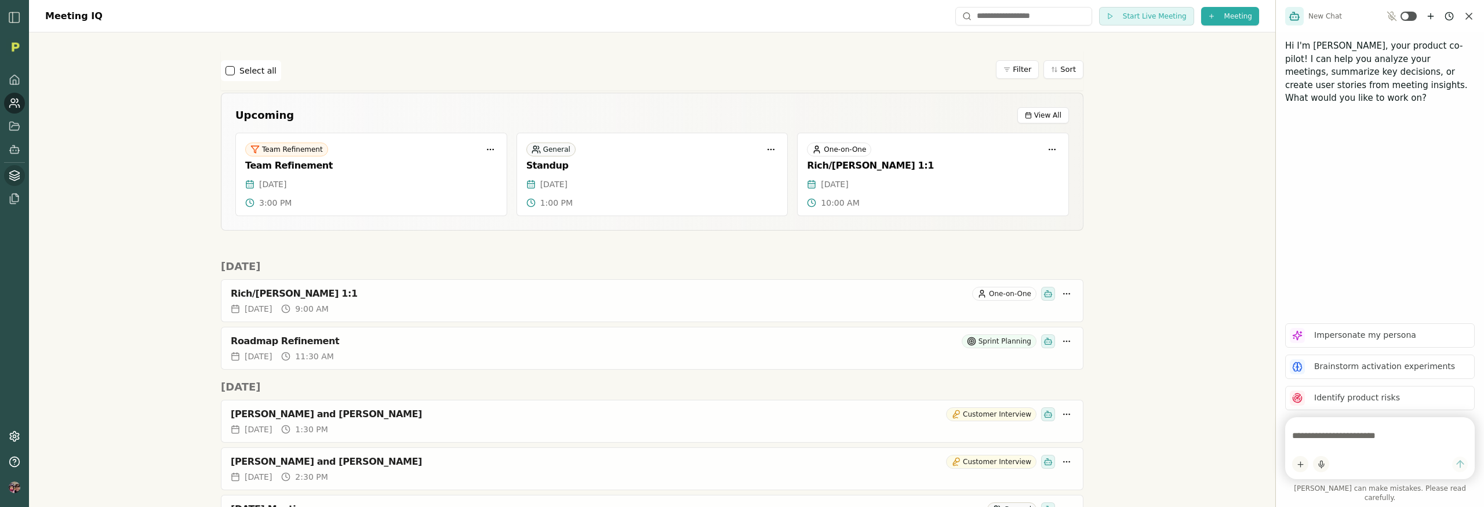 The height and width of the screenshot is (507, 1484). Describe the element at coordinates (1063, 70) in the screenshot. I see `button: Sort` at that location.